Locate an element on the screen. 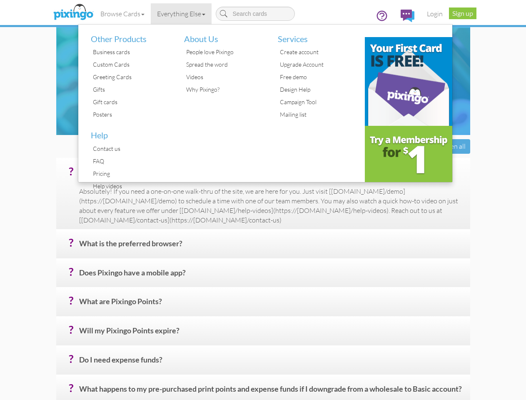 The width and height of the screenshot is (526, 400). div: Videos is located at coordinates (224, 77).